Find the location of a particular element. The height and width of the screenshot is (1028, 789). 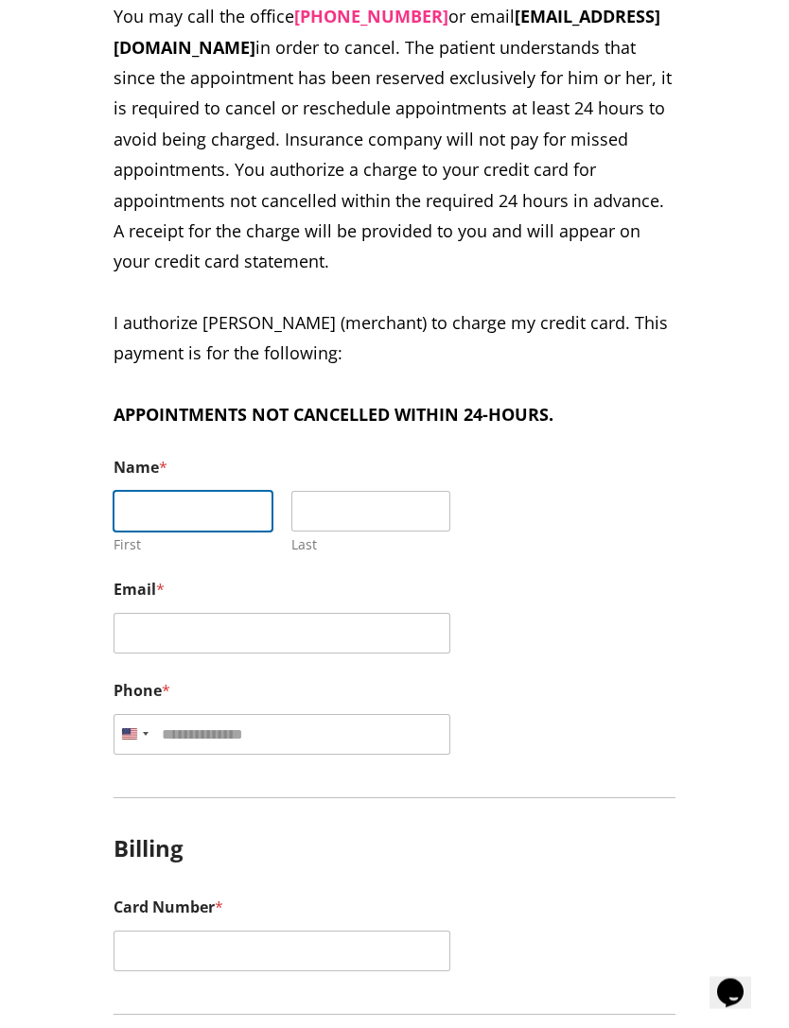

input: Phone is located at coordinates (282, 735).